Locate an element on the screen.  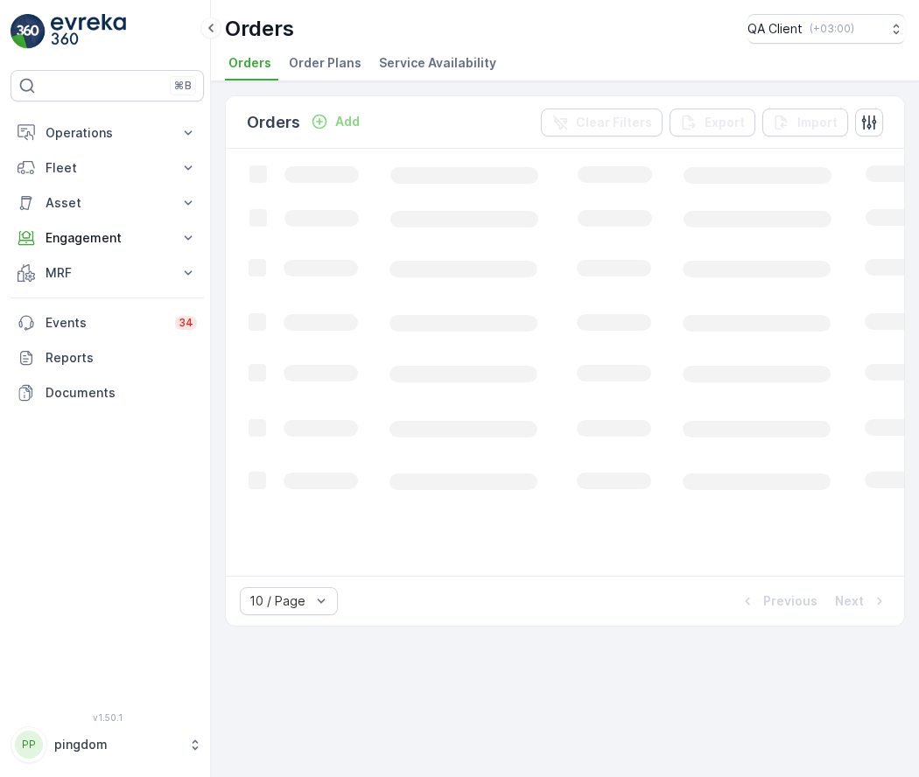
p: pingdom is located at coordinates (116, 744).